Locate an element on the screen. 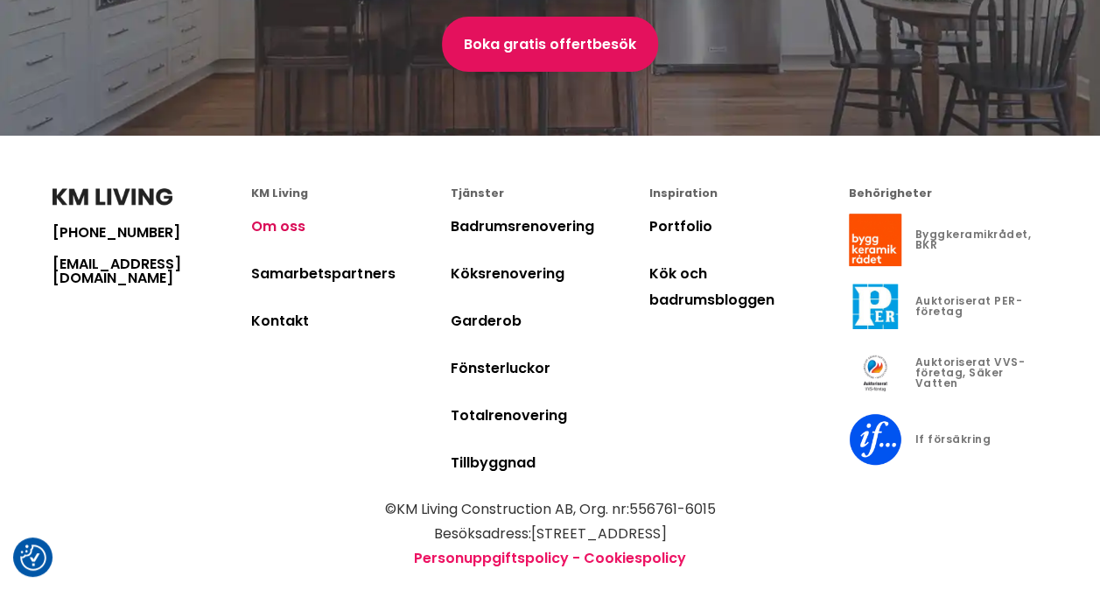  img: Auktoriserat PER-företag is located at coordinates (875, 306).